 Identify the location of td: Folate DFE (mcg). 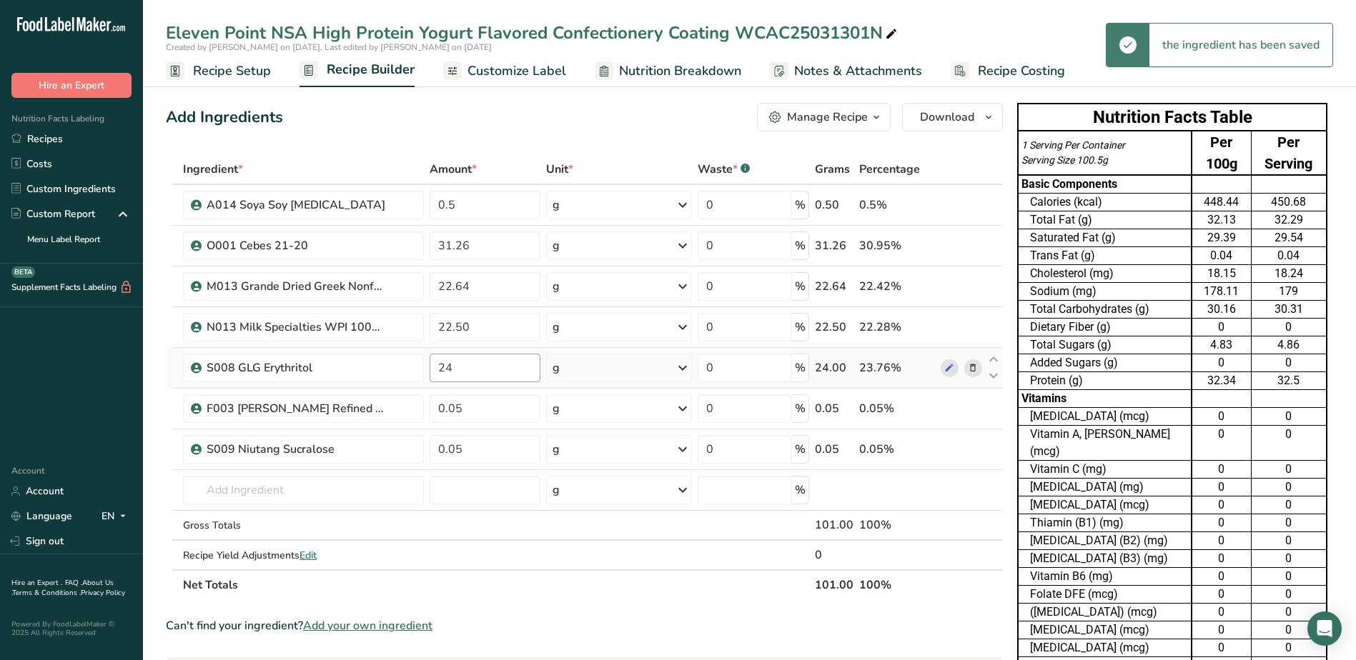
(1104, 595).